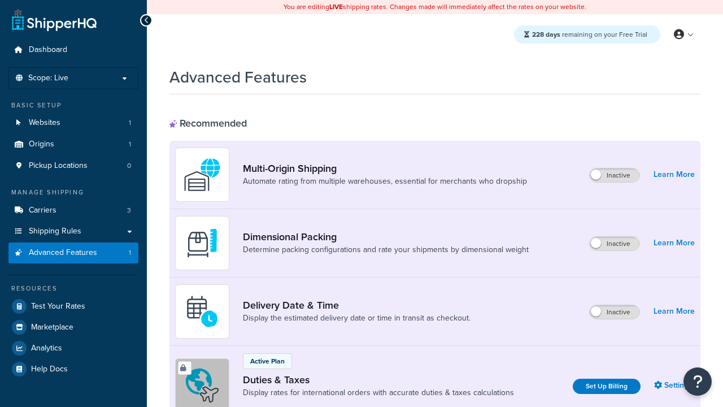 The height and width of the screenshot is (407, 723). I want to click on span: Dashboard, so click(48, 50).